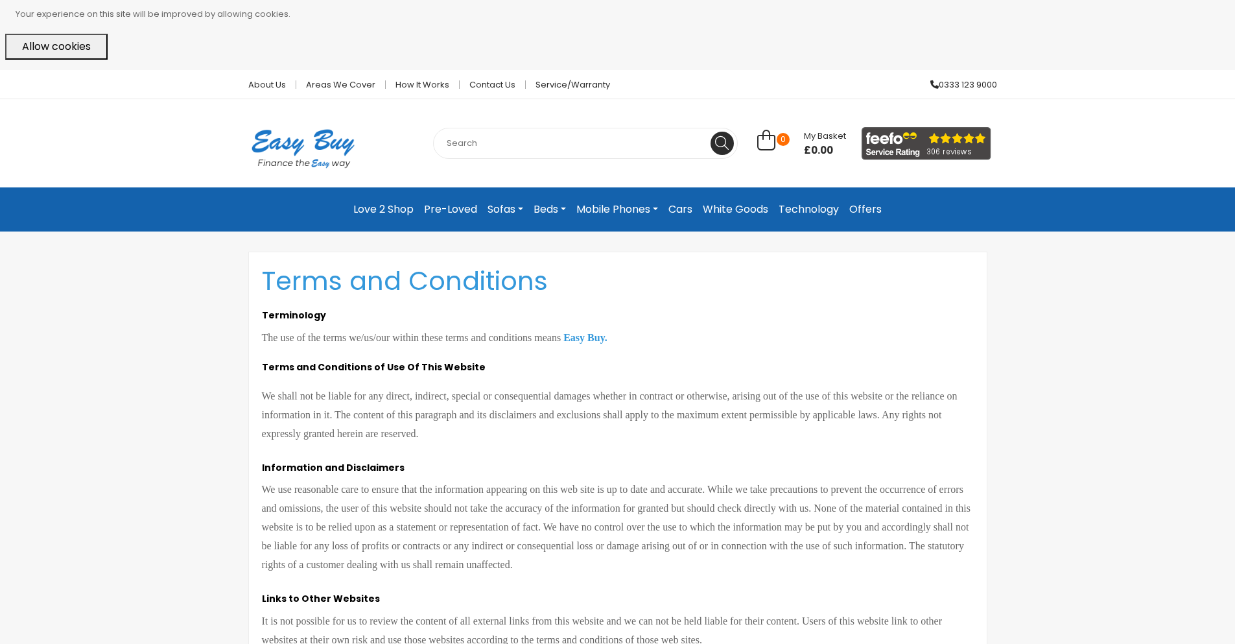  I want to click on a: Offers, so click(865, 209).